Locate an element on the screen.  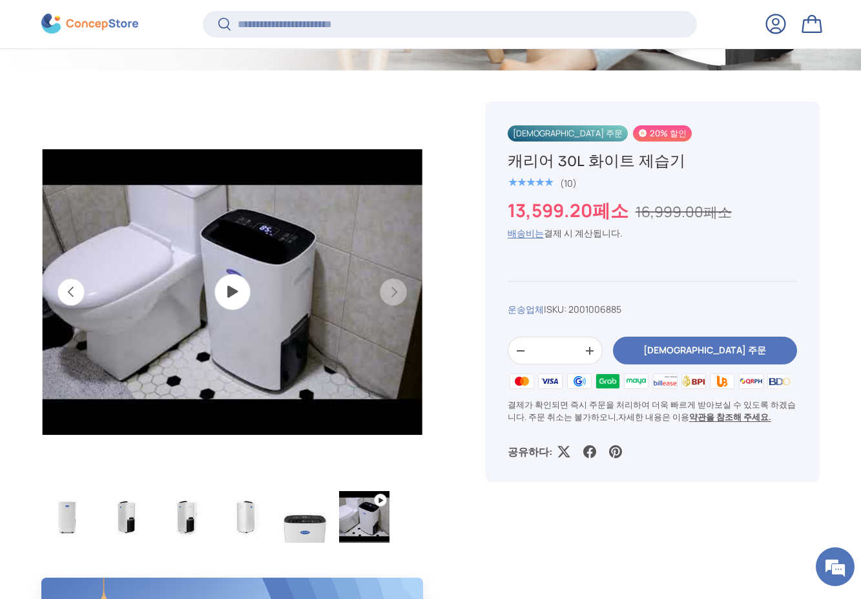
img: 유비피 is located at coordinates (722, 380).